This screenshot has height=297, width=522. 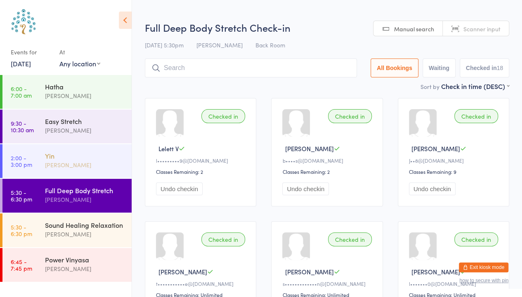 I want to click on time: 9:30 - 10:30 am, so click(x=22, y=127).